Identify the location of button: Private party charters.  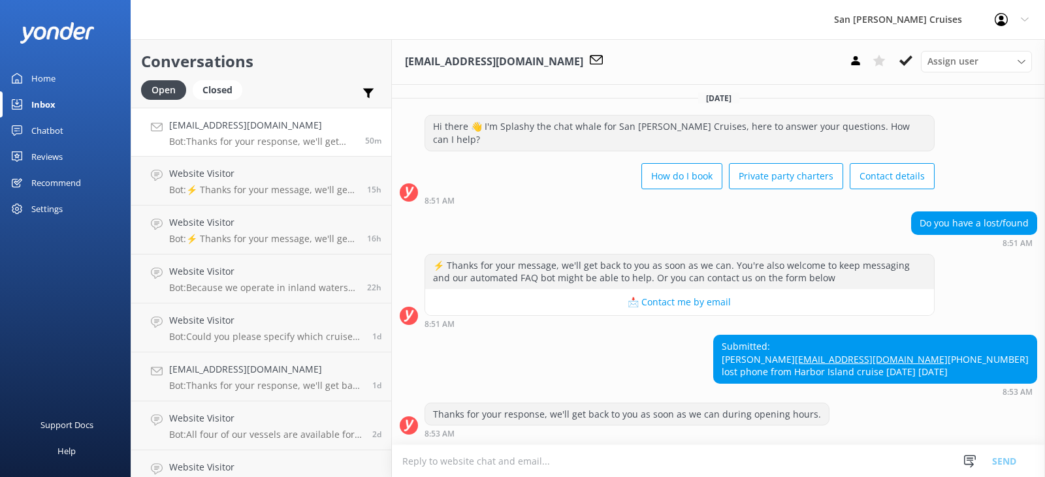
(785, 176).